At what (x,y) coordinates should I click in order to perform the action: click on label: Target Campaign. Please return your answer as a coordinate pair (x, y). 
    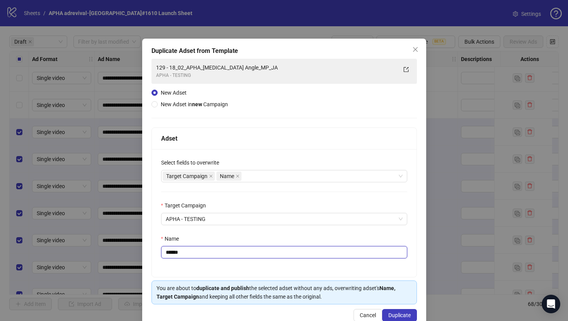
    Looking at the image, I should click on (186, 206).